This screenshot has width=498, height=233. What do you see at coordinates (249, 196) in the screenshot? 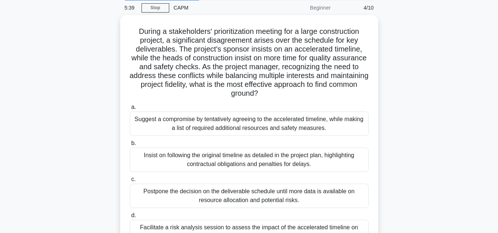
I see `div: Postpone the decision on the deliverable schedule until more data is available on resource alloca...` at bounding box center [249, 196].